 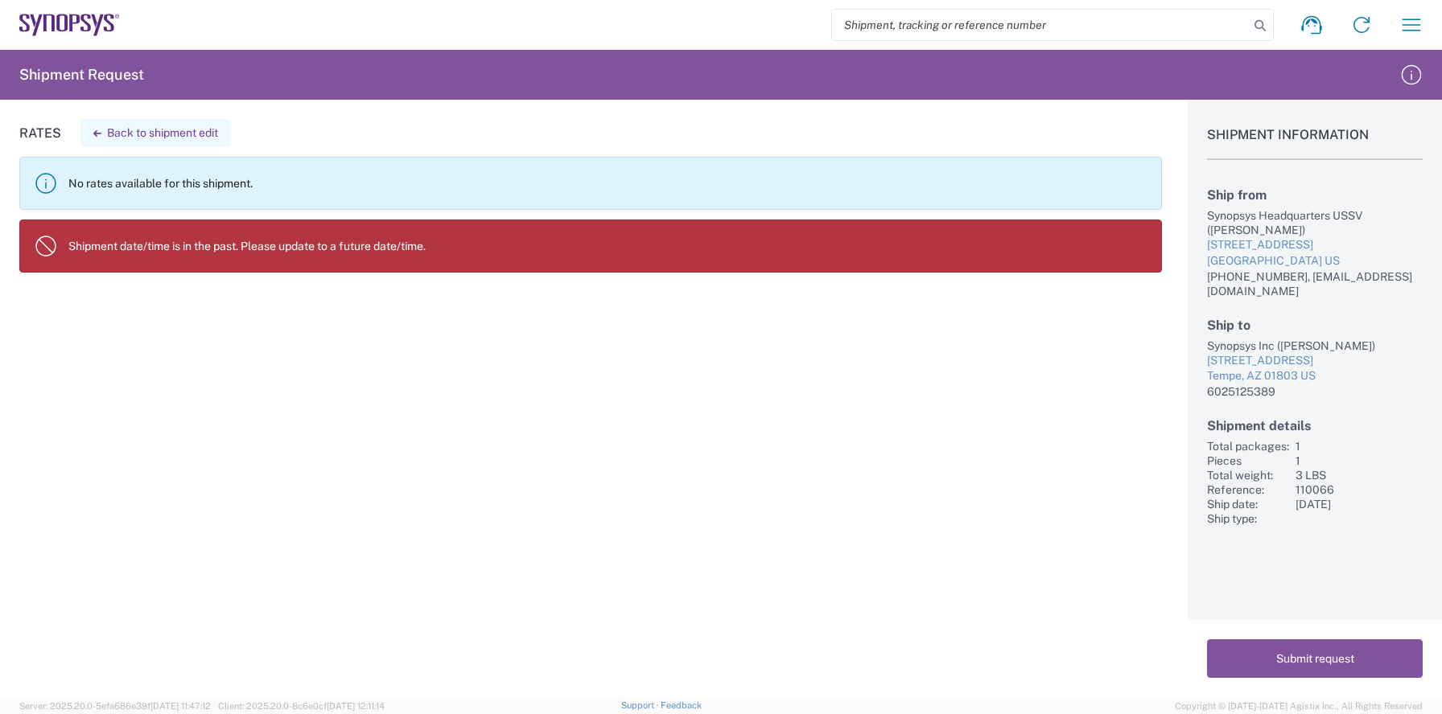 What do you see at coordinates (1248, 504) in the screenshot?
I see `div: Ship date:` at bounding box center [1248, 504].